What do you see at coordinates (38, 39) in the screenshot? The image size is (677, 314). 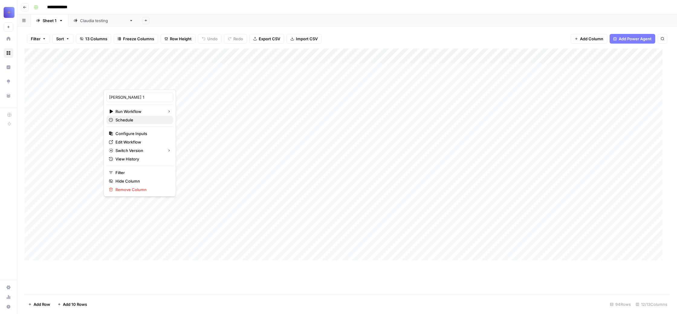 I see `button: Filter` at bounding box center [38, 39].